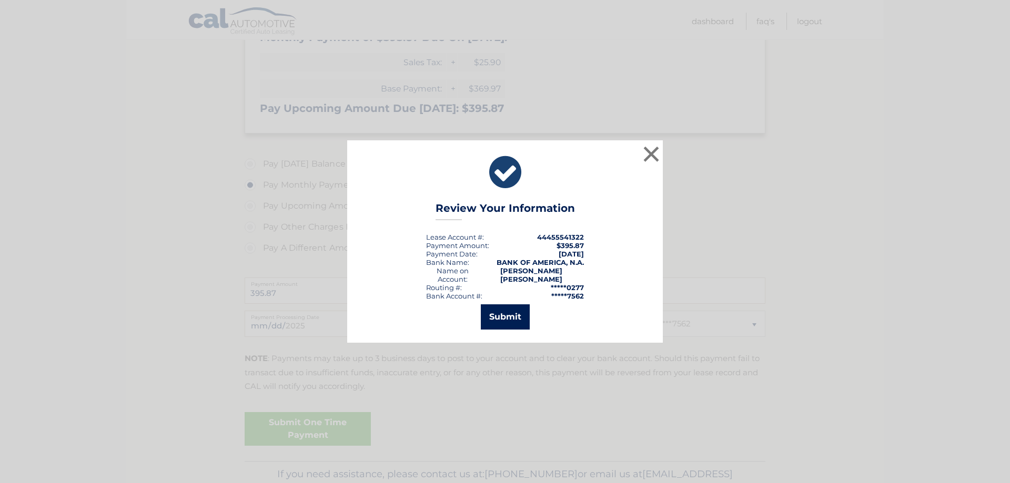 This screenshot has height=483, width=1010. What do you see at coordinates (457, 246) in the screenshot?
I see `div: Payment Amount:` at bounding box center [457, 246].